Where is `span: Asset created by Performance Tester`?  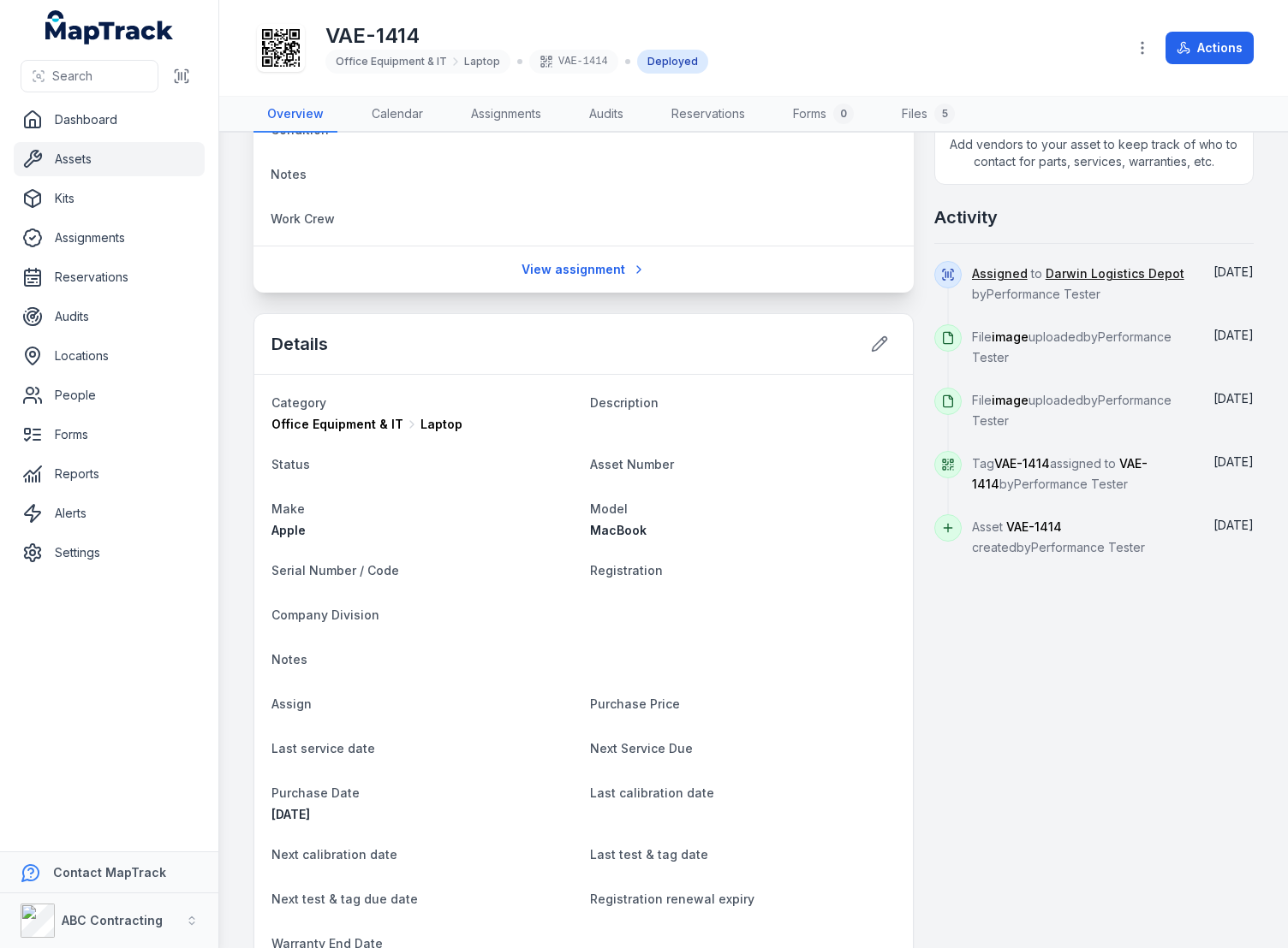
span: Asset created by Performance Tester is located at coordinates (1058, 536).